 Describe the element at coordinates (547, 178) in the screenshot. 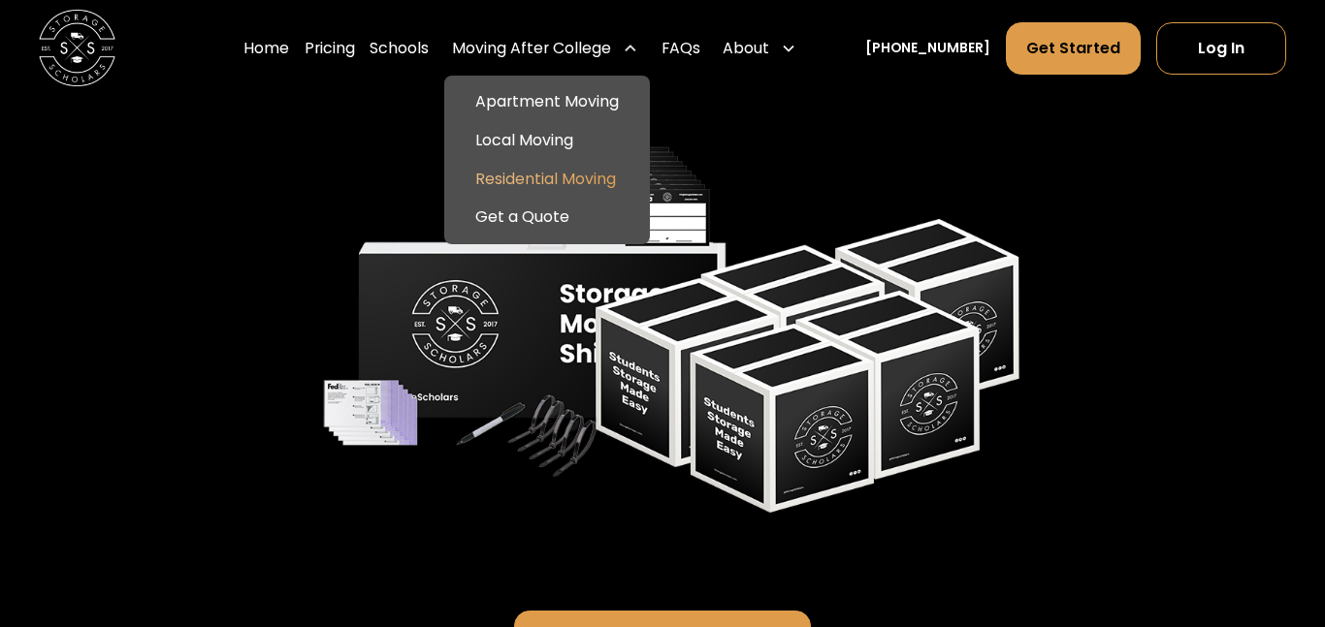

I see `a: Residential Moving` at that location.